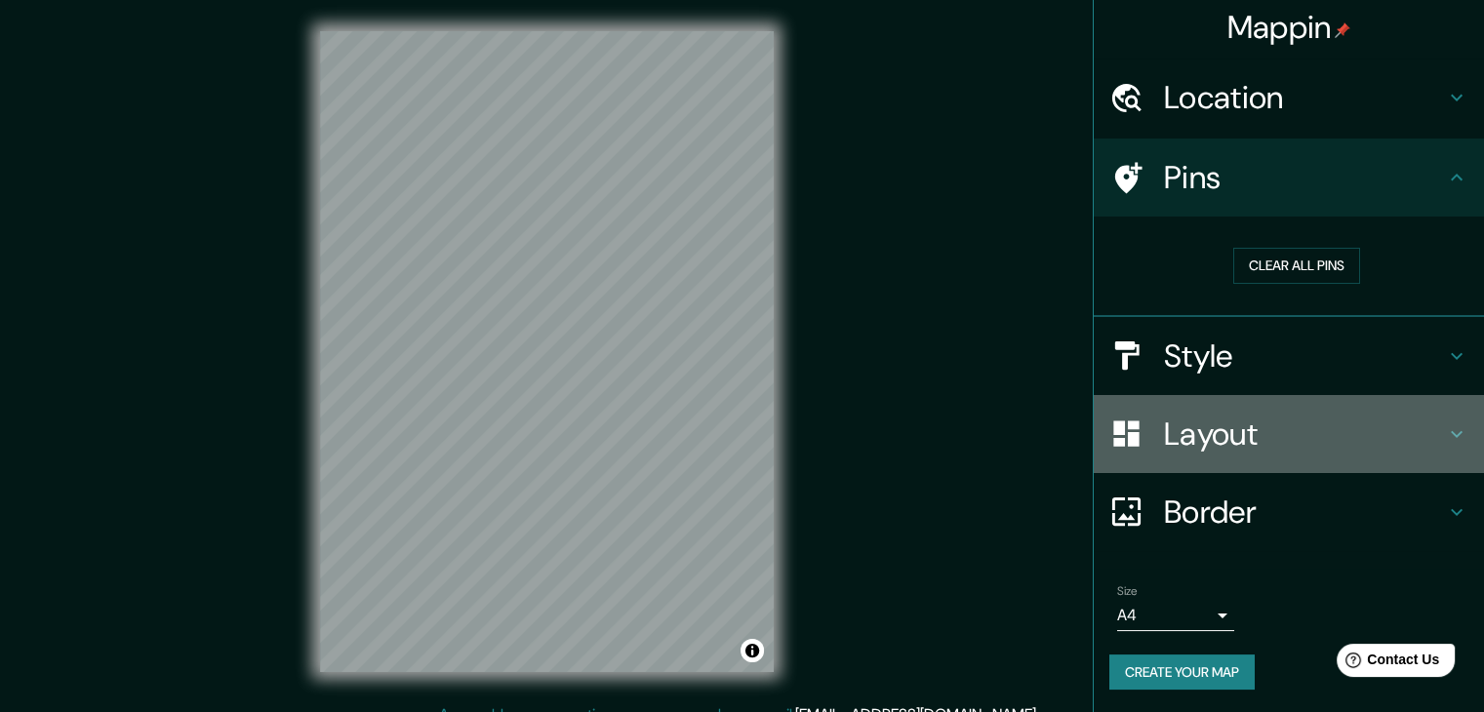  What do you see at coordinates (1289, 27) in the screenshot?
I see `h4: Mappin` at bounding box center [1289, 27].